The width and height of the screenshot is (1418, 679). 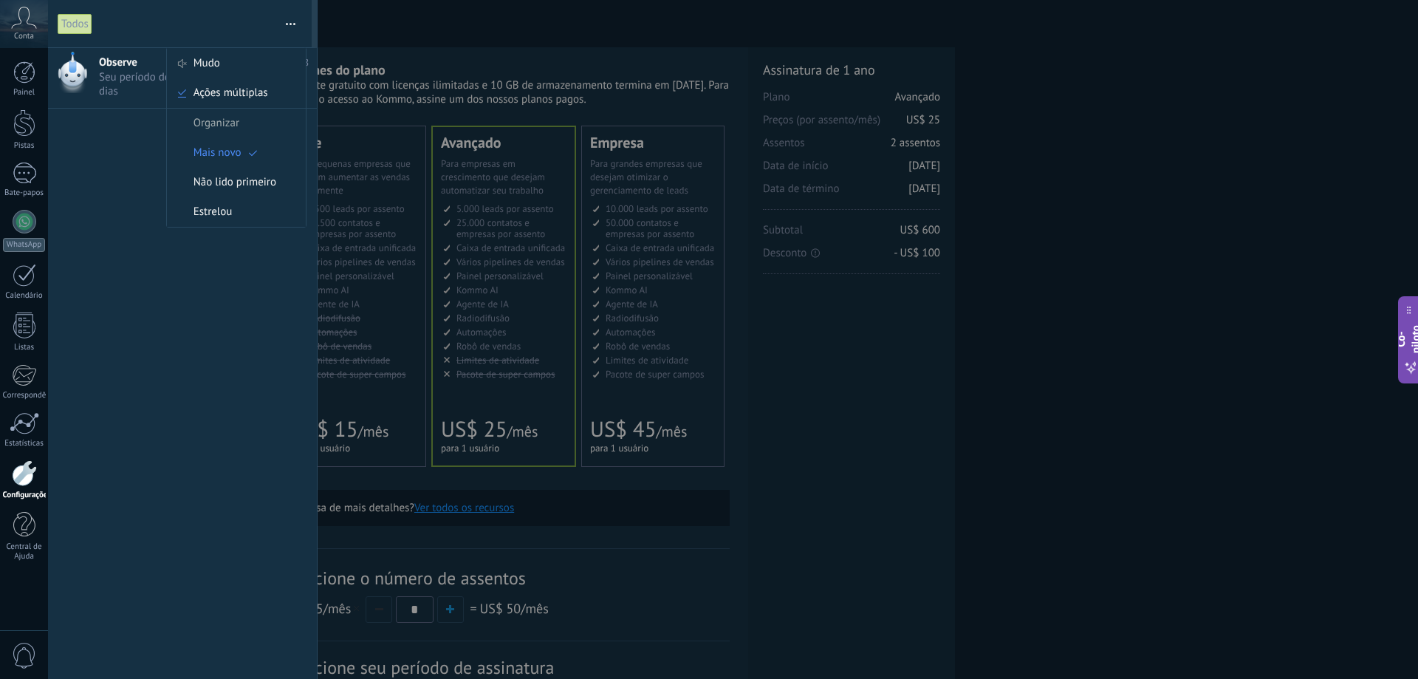 I want to click on font: Ações múltiplas, so click(x=231, y=92).